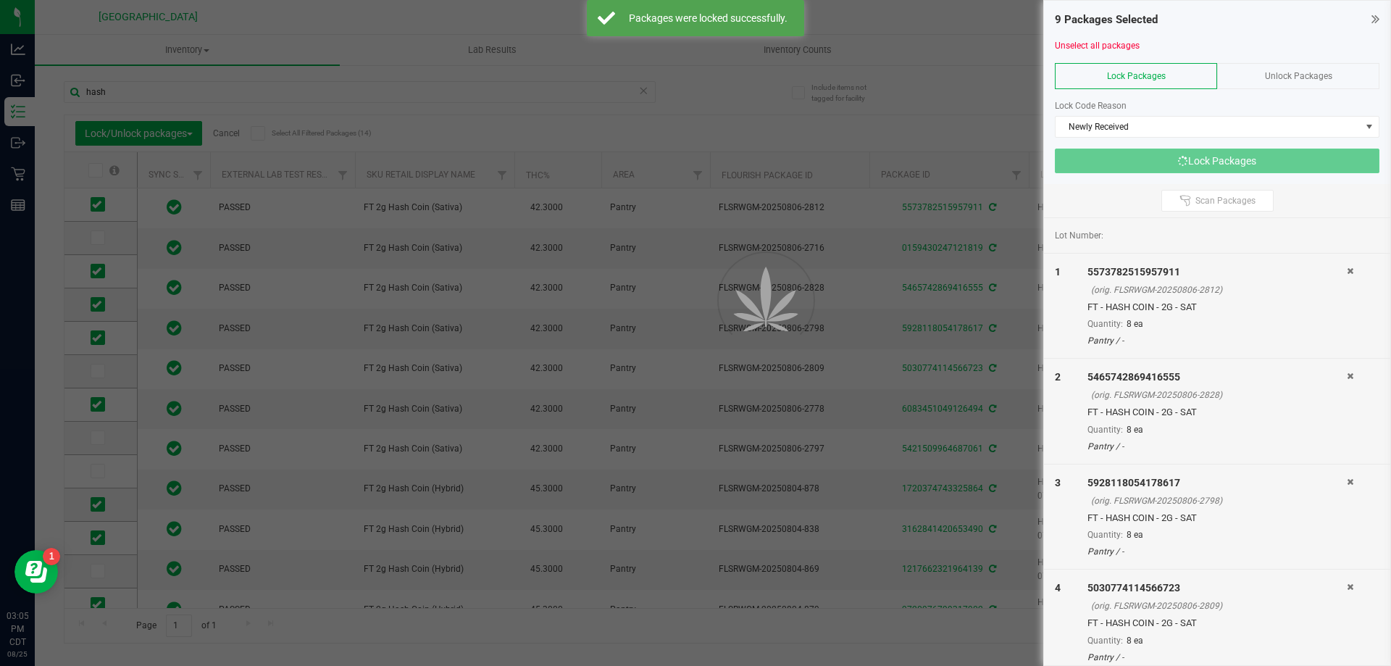 This screenshot has width=1391, height=666. What do you see at coordinates (708, 18) in the screenshot?
I see `div: Packages were locked successfully.` at bounding box center [708, 18].